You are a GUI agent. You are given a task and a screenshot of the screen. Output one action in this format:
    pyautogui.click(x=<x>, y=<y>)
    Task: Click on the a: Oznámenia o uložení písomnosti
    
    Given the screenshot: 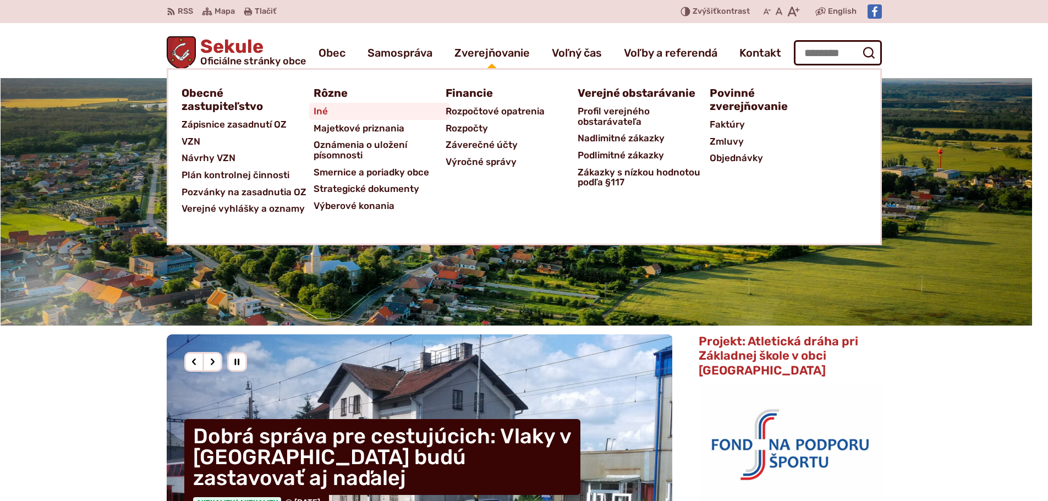 What is the action you would take?
    pyautogui.click(x=380, y=150)
    